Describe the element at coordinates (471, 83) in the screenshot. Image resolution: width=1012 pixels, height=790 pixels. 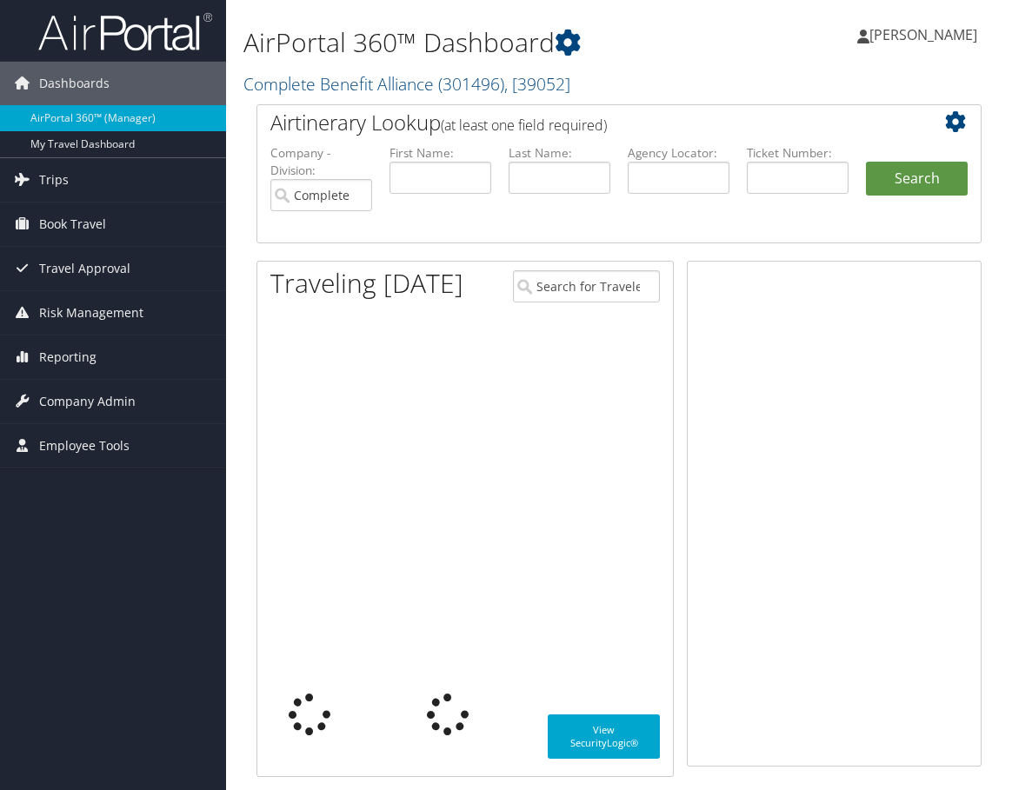
I see `span: ( 301496 )` at that location.